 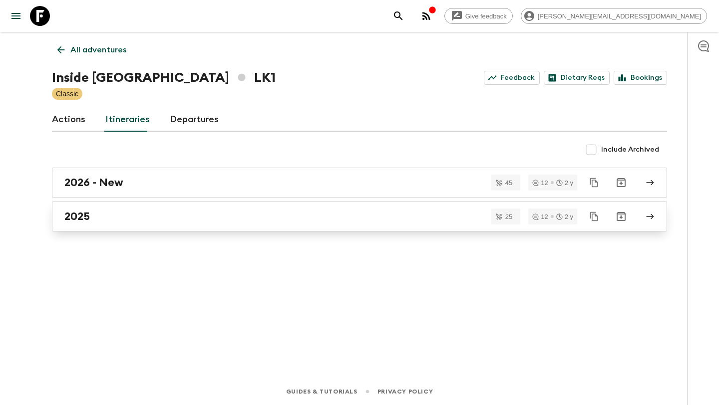 I want to click on p: All adventures, so click(x=98, y=50).